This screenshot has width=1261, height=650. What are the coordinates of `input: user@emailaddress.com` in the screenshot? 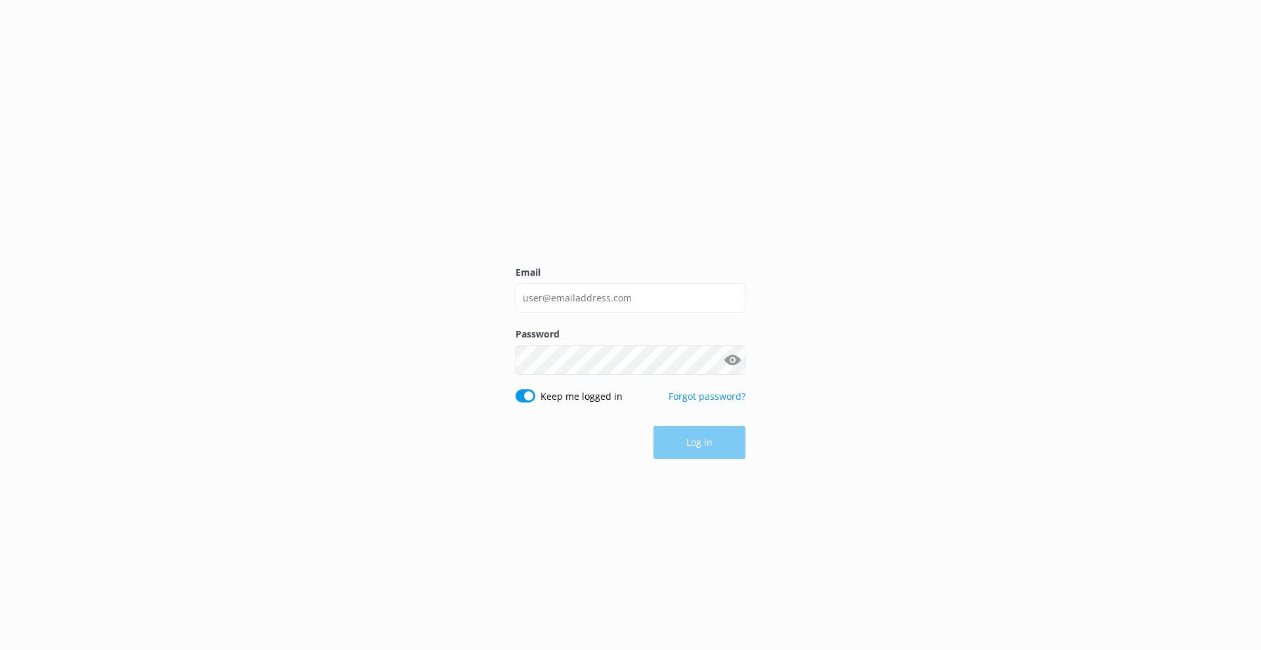 It's located at (631, 298).